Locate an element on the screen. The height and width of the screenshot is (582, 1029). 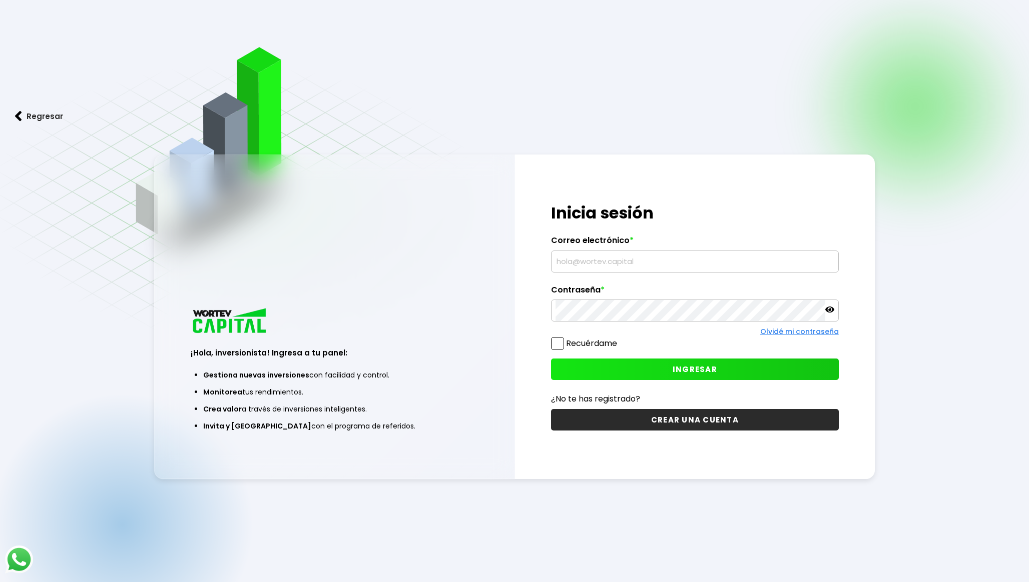
span: Monitorea is located at coordinates (223, 392).